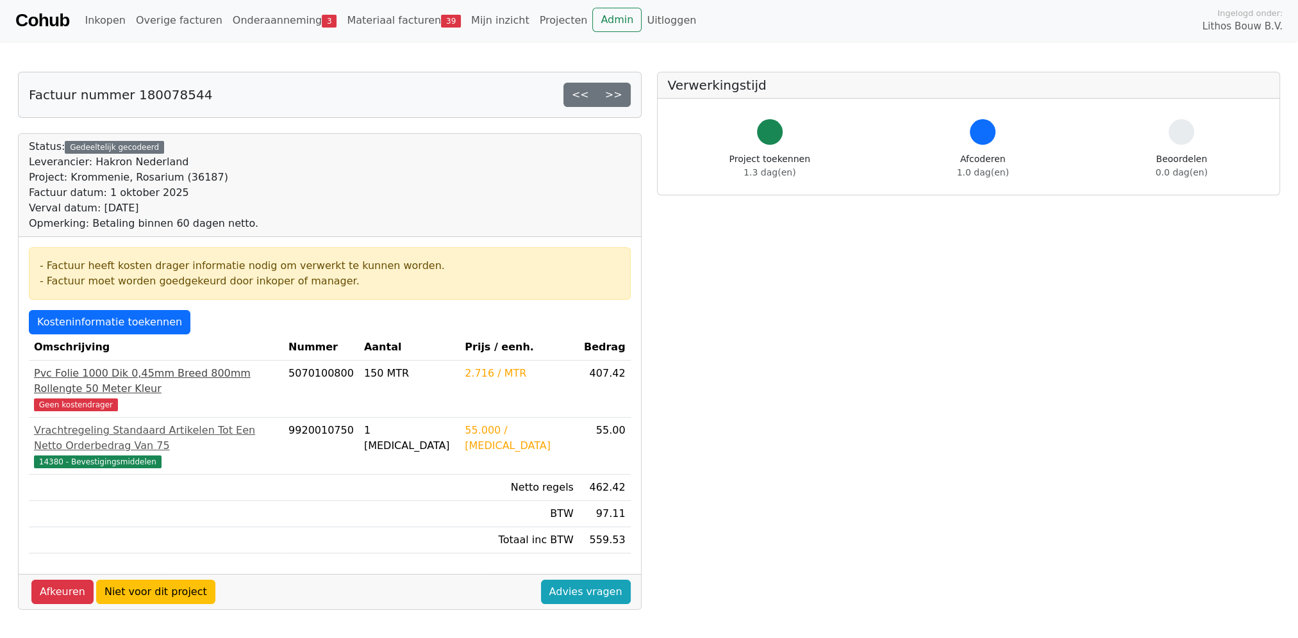 Image resolution: width=1298 pixels, height=638 pixels. Describe the element at coordinates (616, 20) in the screenshot. I see `a: Admin` at that location.